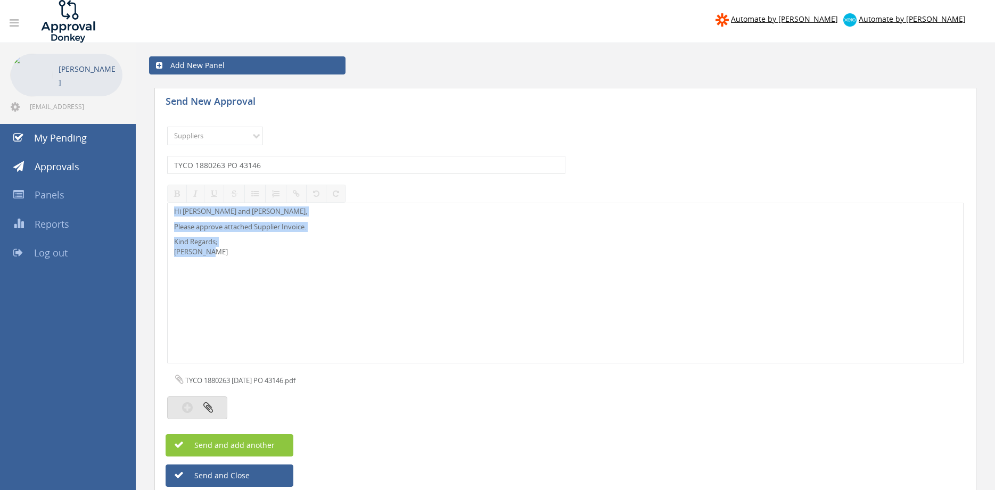 This screenshot has width=995, height=490. I want to click on span: My Pending, so click(60, 138).